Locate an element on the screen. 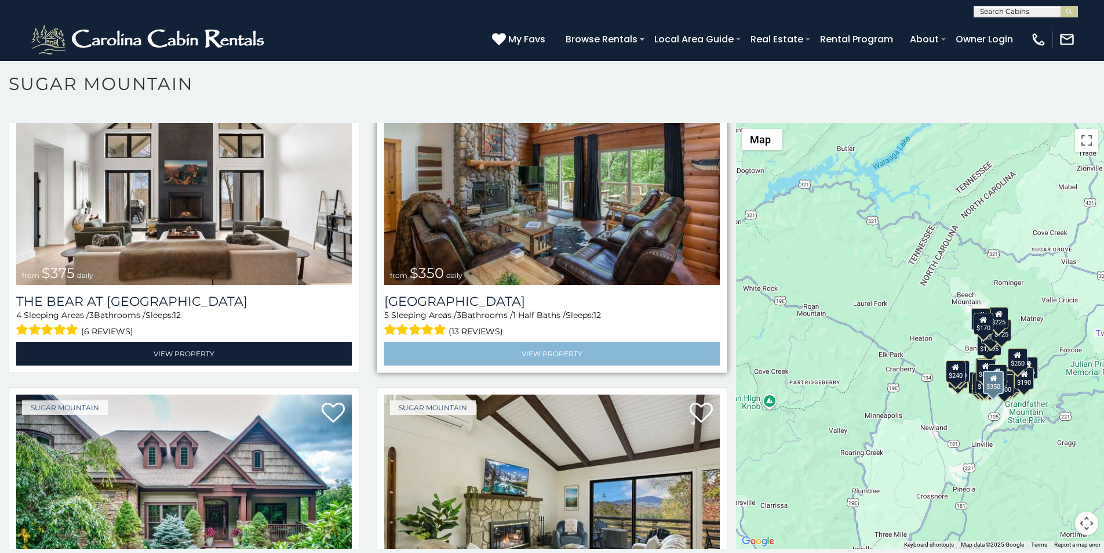 Image resolution: width=1104 pixels, height=553 pixels. a: Open this area in Google Maps (opens a new window) is located at coordinates (758, 541).